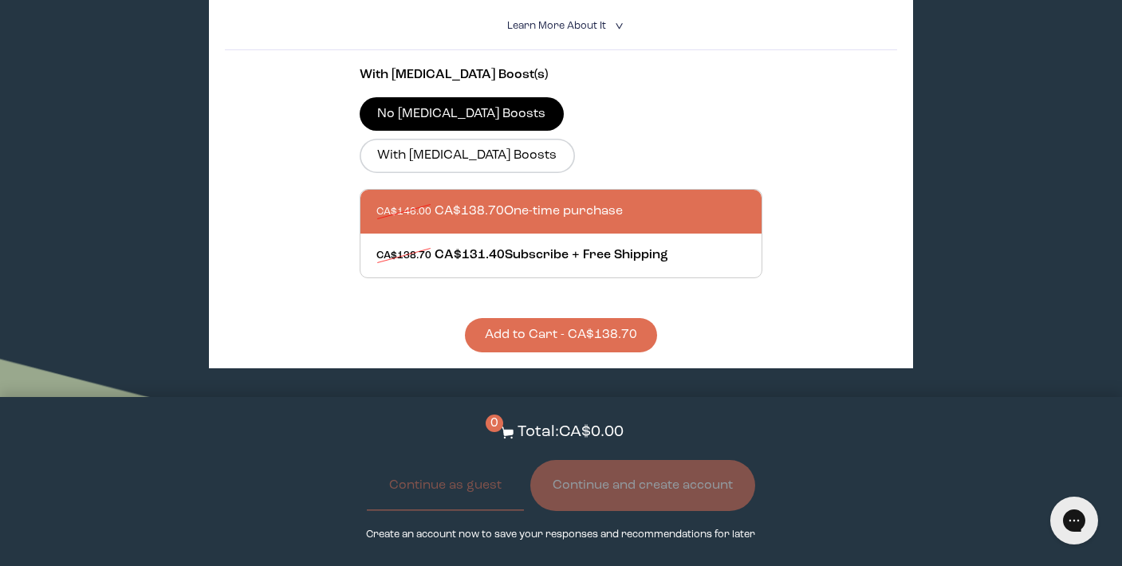 The image size is (1122, 566). Describe the element at coordinates (556, 26) in the screenshot. I see `span: Learn More About it` at that location.